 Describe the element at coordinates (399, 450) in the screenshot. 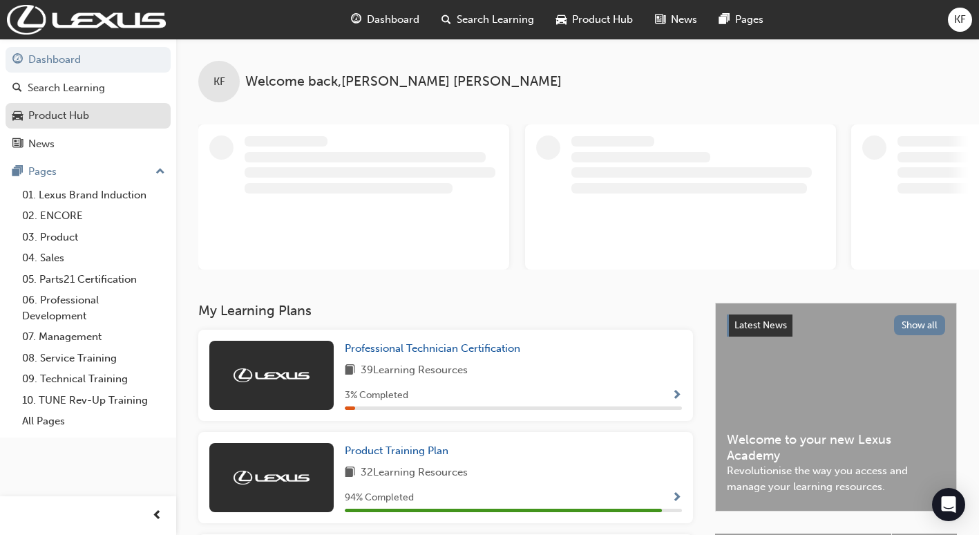

I see `a: Product Training Plan` at that location.